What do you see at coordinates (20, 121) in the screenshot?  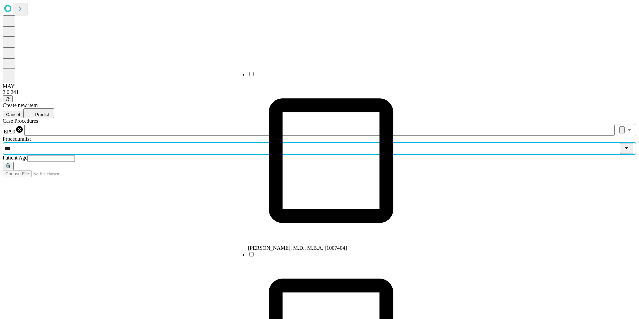 I see `span: Scheduled Procedure` at bounding box center [20, 121].